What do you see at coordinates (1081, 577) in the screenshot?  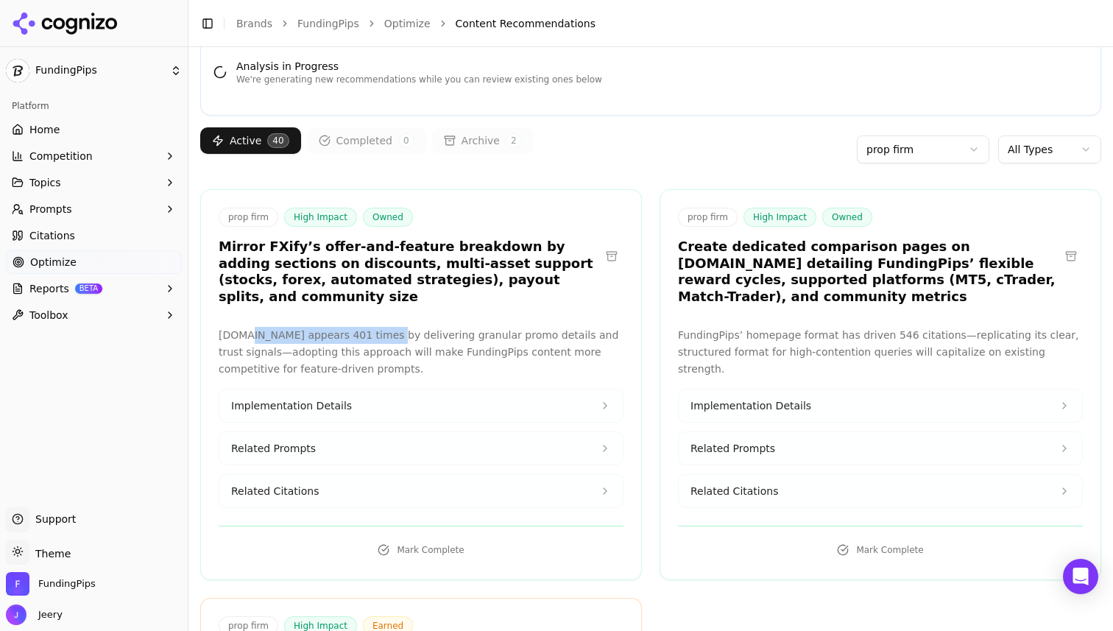 I see `div: Open Intercom Messenger` at bounding box center [1081, 577].